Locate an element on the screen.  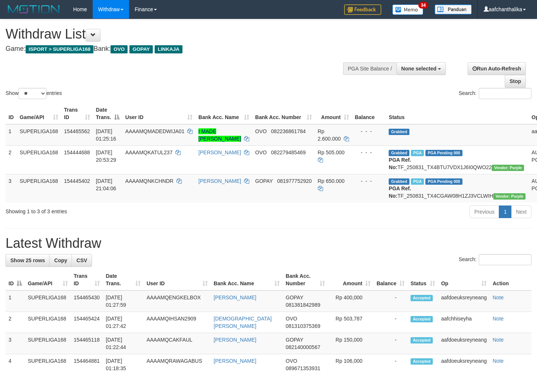
span: Show 25 rows is located at coordinates (27, 260).